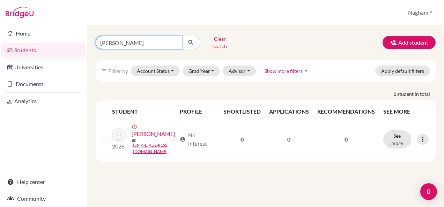 The width and height of the screenshot is (444, 207). I want to click on div: Open Intercom Messenger, so click(429, 192).